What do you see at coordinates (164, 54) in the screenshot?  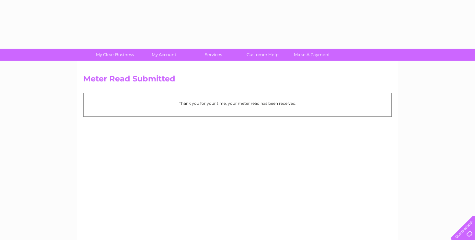 I see `a: My Account` at bounding box center [164, 54].